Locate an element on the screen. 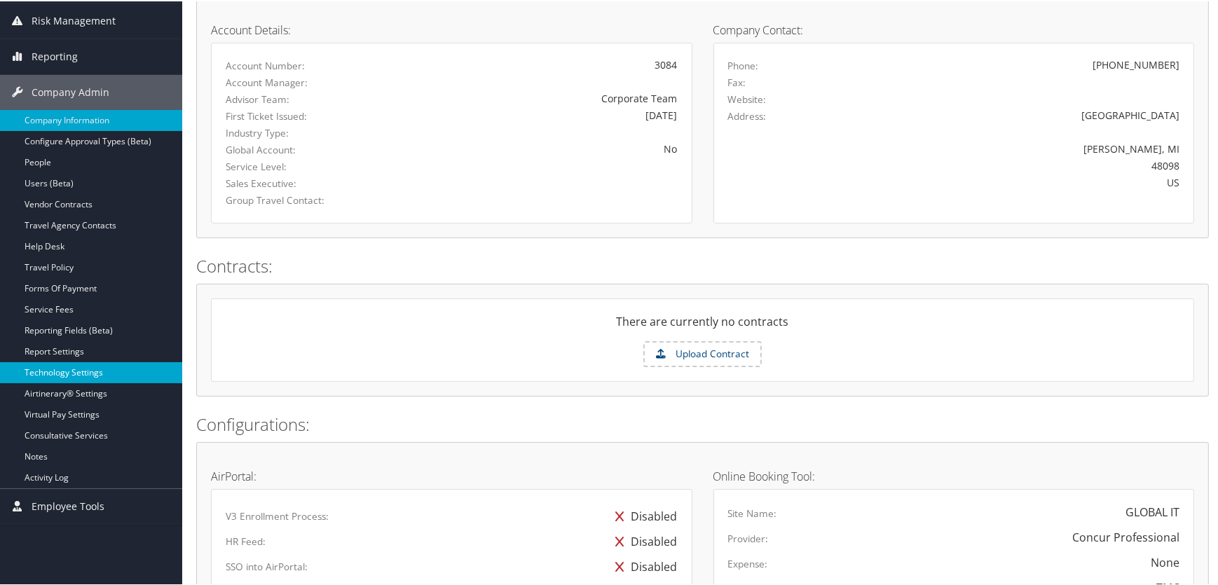 Image resolution: width=1218 pixels, height=585 pixels. label: Advisor Team: is located at coordinates (294, 98).